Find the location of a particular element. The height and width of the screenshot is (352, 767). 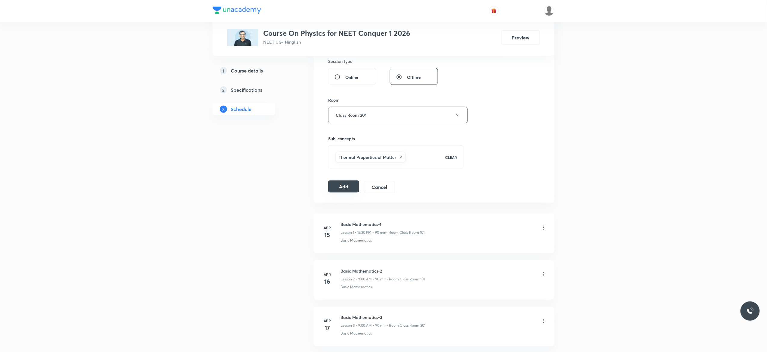

button: Class Room 201 is located at coordinates (398, 115).